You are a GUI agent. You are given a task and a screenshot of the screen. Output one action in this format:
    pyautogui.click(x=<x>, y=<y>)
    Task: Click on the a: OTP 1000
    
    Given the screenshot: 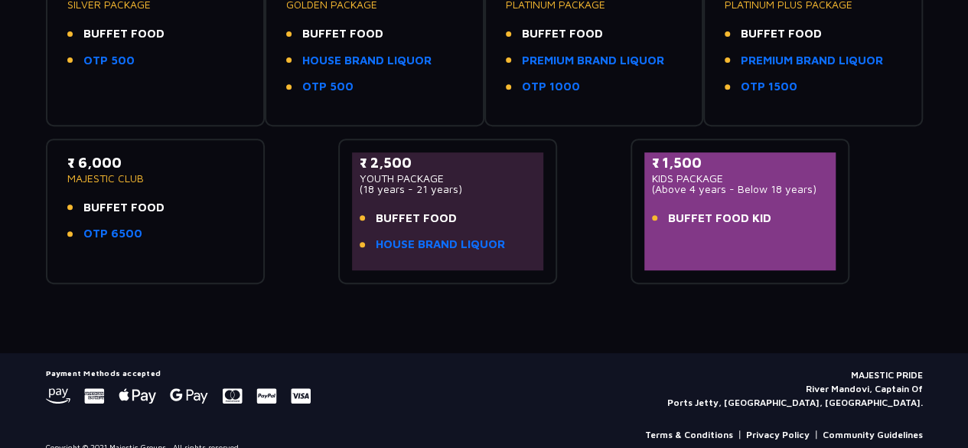 What is the action you would take?
    pyautogui.click(x=551, y=87)
    